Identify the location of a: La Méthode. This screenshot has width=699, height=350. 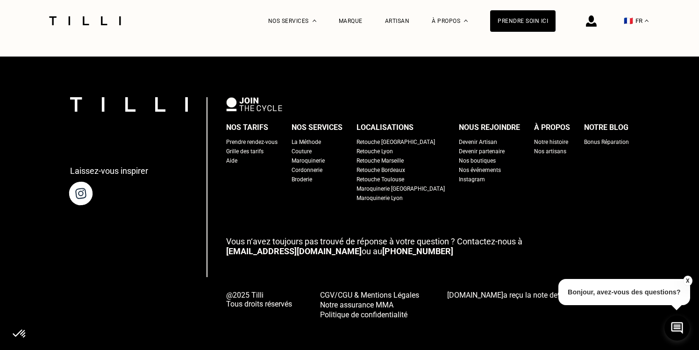
(306, 142).